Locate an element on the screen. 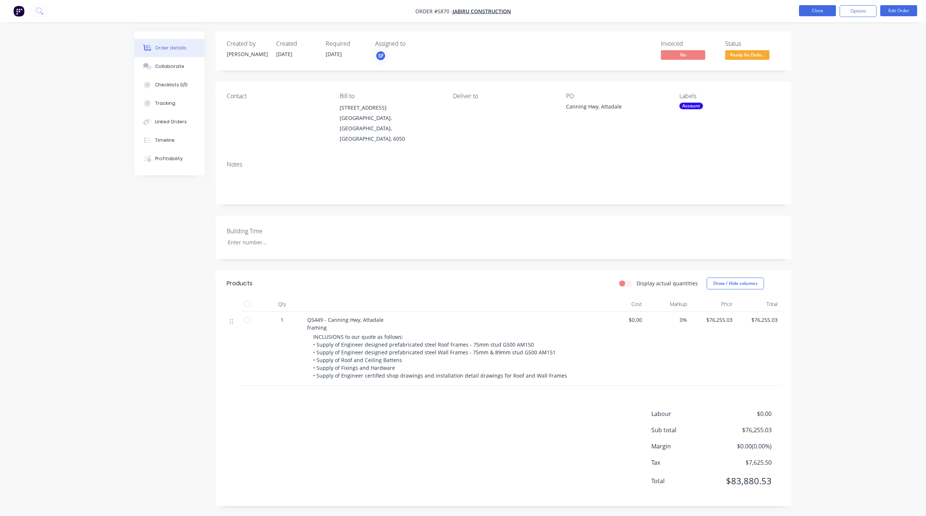  button: Linked Orders is located at coordinates (169, 122).